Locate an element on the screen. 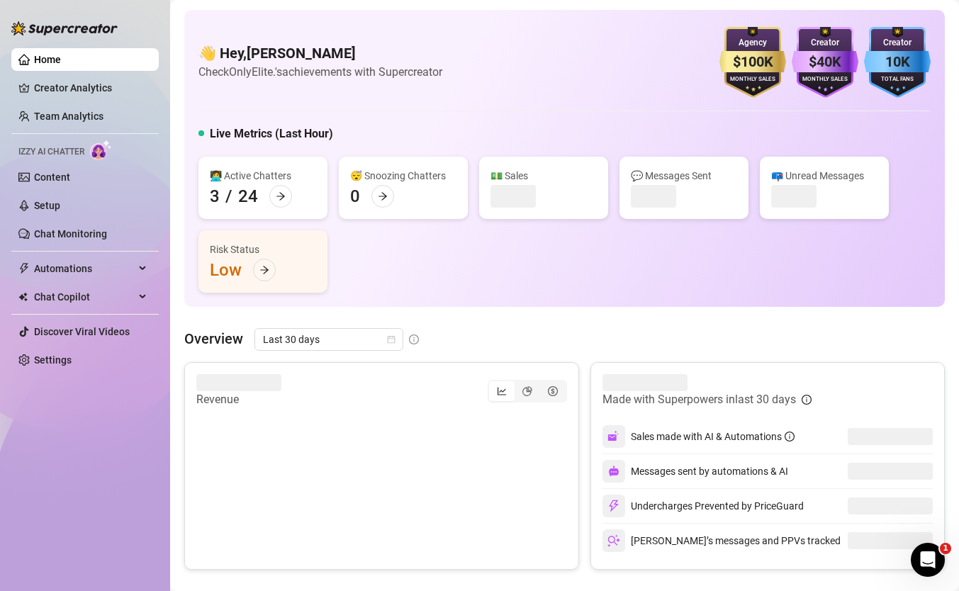 The height and width of the screenshot is (591, 959). div: Risk Status is located at coordinates (263, 250).